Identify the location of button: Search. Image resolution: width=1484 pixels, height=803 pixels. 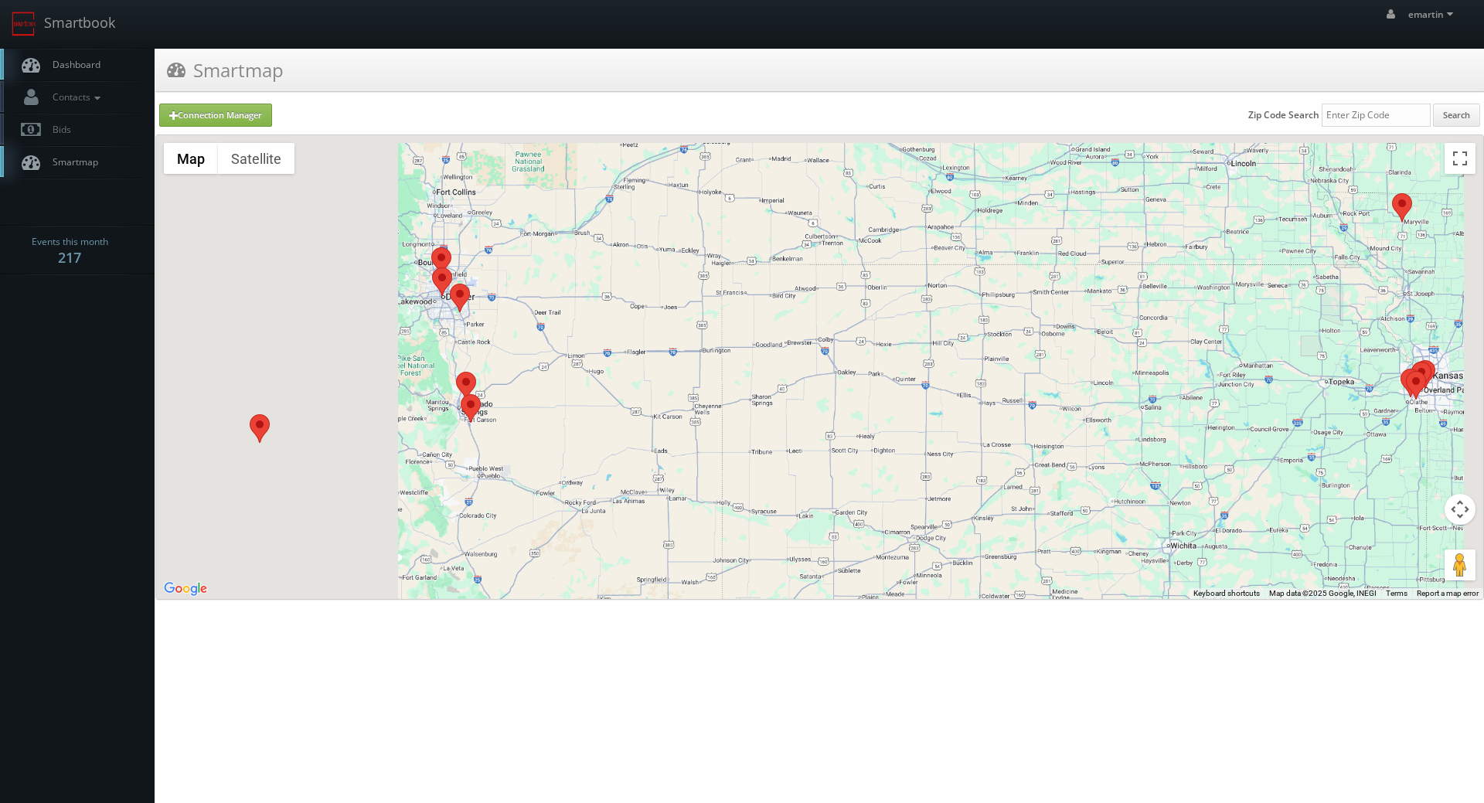
(1456, 115).